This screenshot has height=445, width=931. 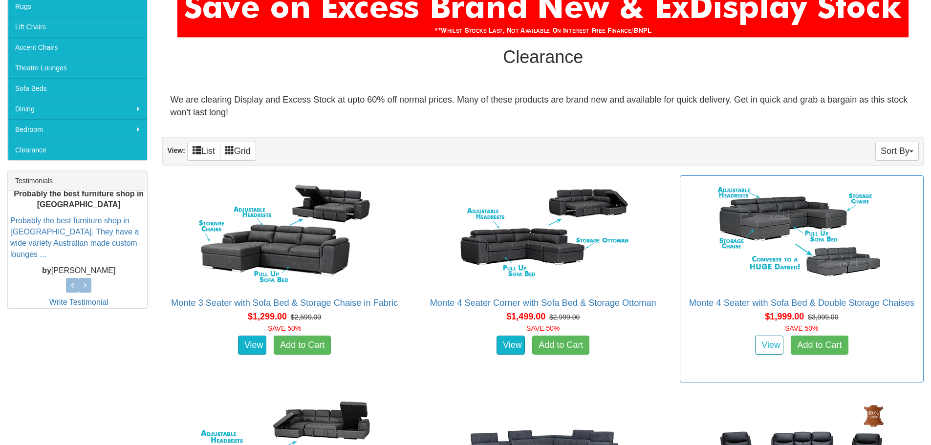 What do you see at coordinates (77, 129) in the screenshot?
I see `a: Bedroom` at bounding box center [77, 129].